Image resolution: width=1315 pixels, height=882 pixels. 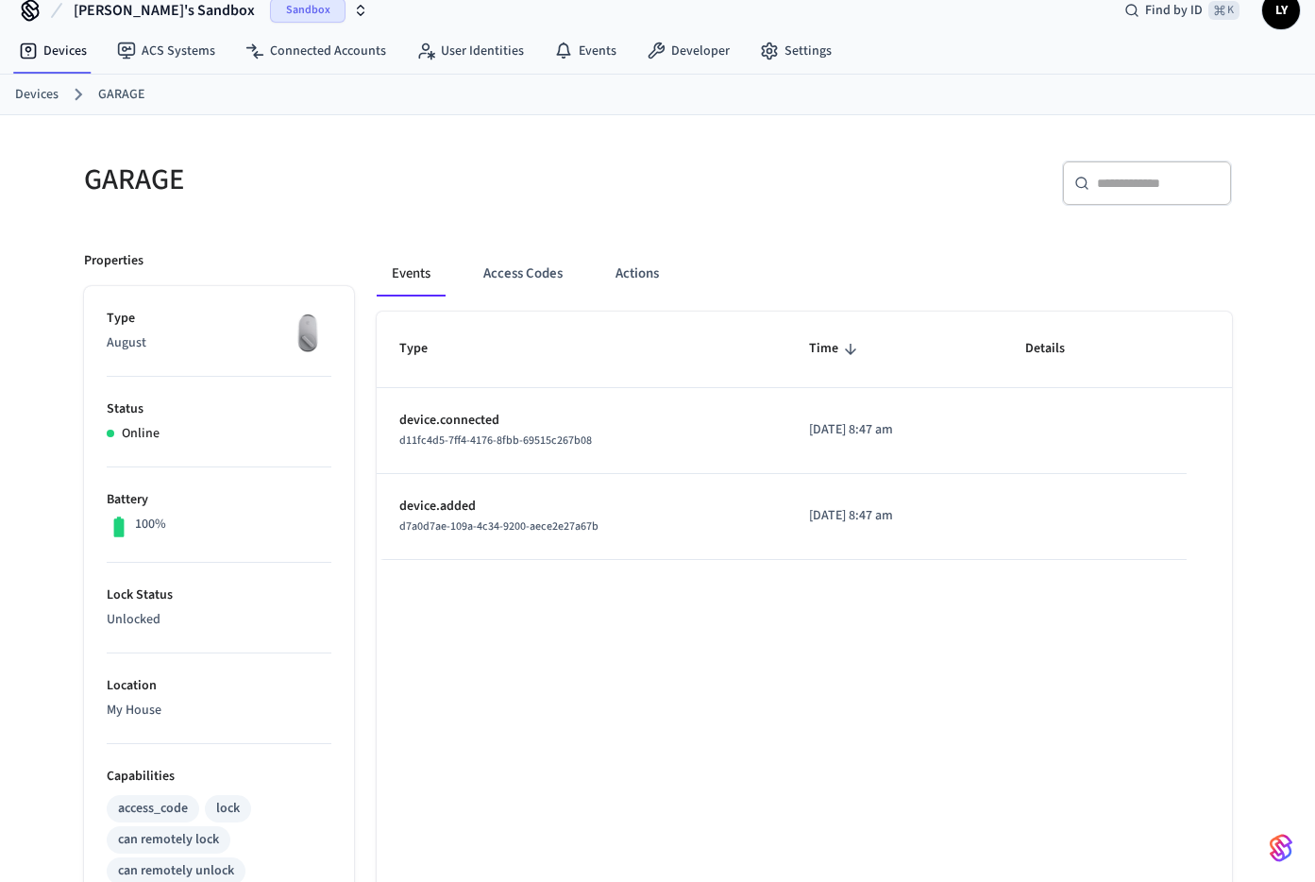 I want to click on img: SeamLogoGradient.69752ec5.svg, so click(x=1281, y=848).